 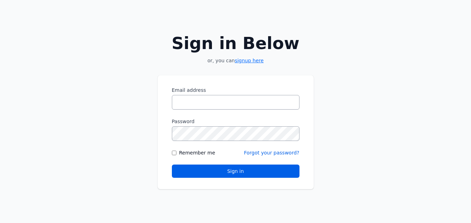 I want to click on a: signup here, so click(x=249, y=61).